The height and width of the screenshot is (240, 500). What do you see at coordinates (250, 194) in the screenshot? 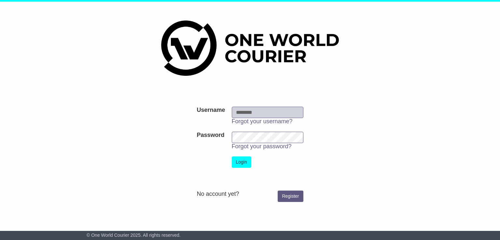
I see `div: No account yet?` at bounding box center [250, 194].